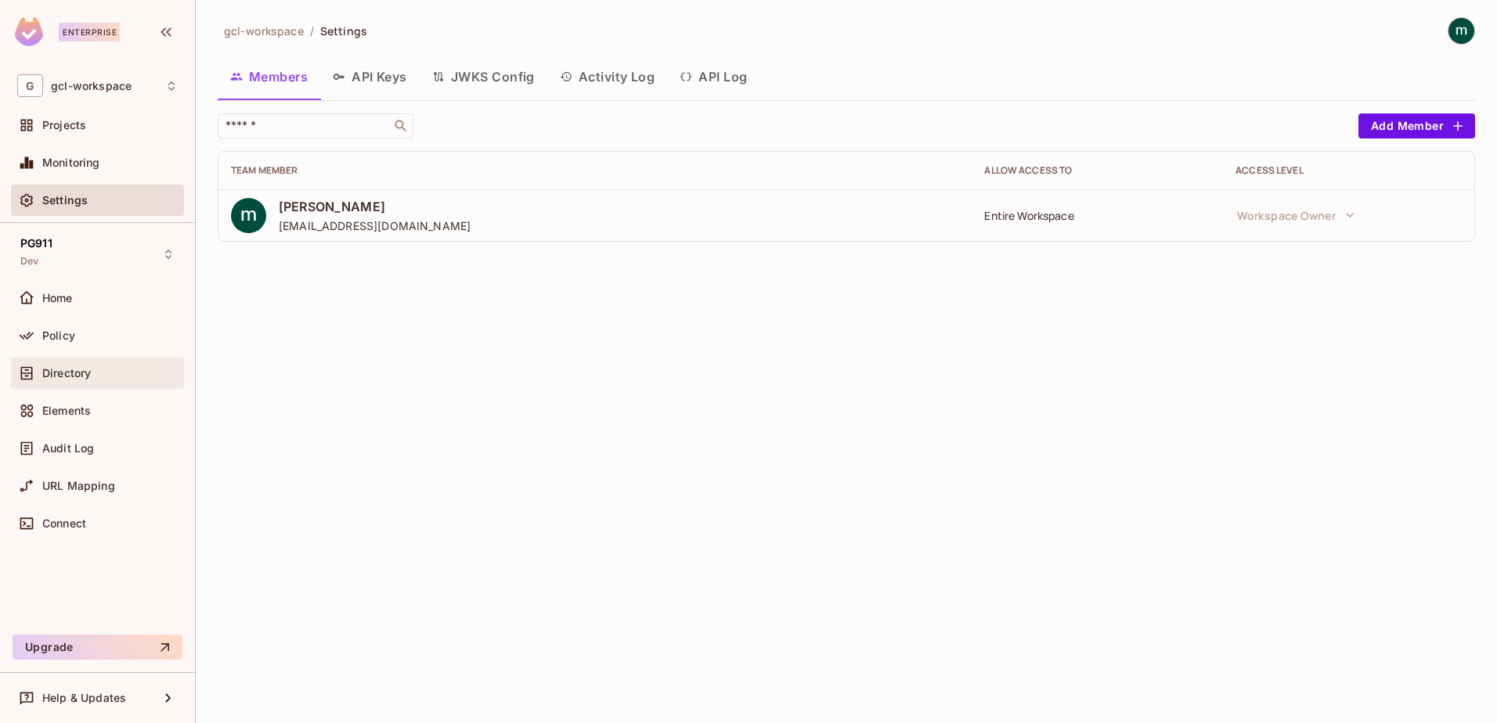 The image size is (1497, 723). I want to click on button: Upgrade, so click(97, 647).